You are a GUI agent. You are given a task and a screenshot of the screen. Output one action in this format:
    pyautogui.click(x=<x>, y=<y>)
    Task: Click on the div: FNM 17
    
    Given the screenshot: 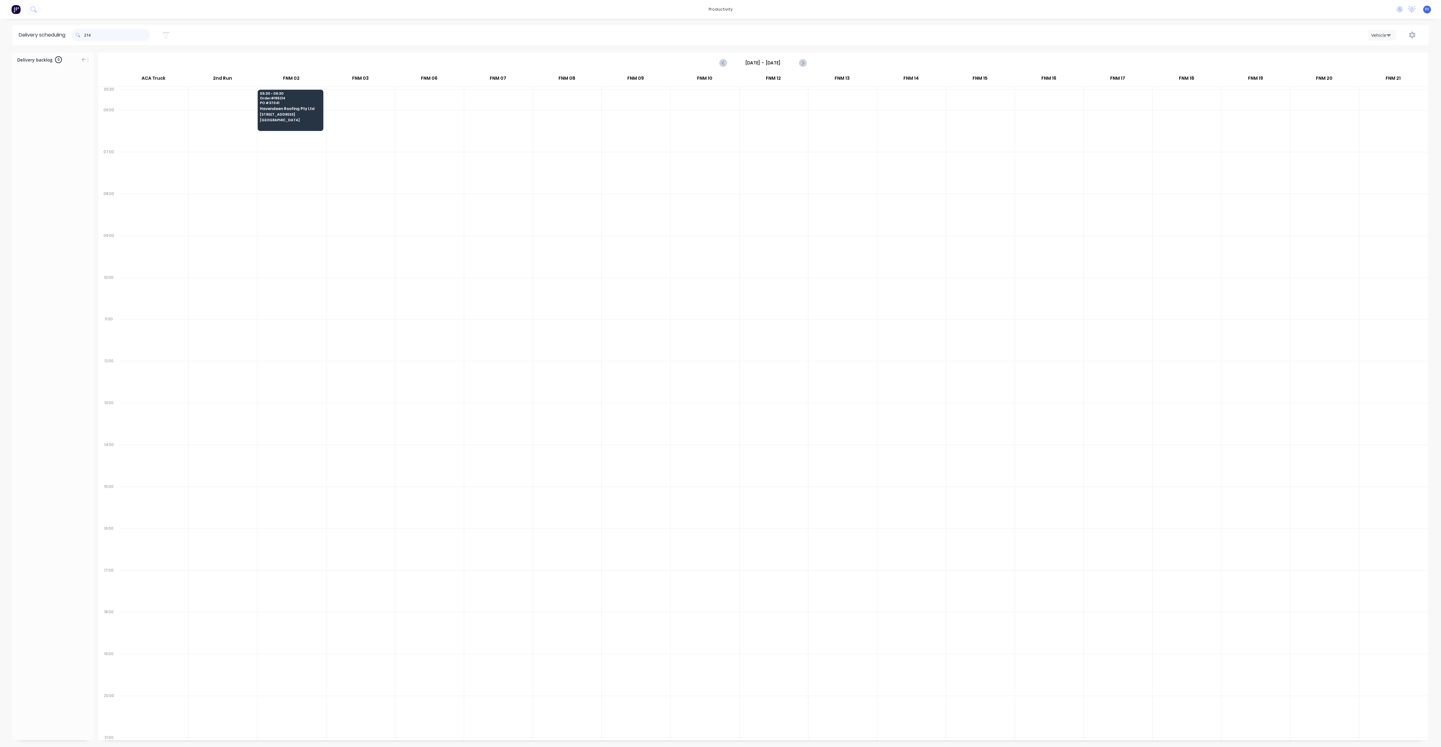 What is the action you would take?
    pyautogui.click(x=1118, y=80)
    